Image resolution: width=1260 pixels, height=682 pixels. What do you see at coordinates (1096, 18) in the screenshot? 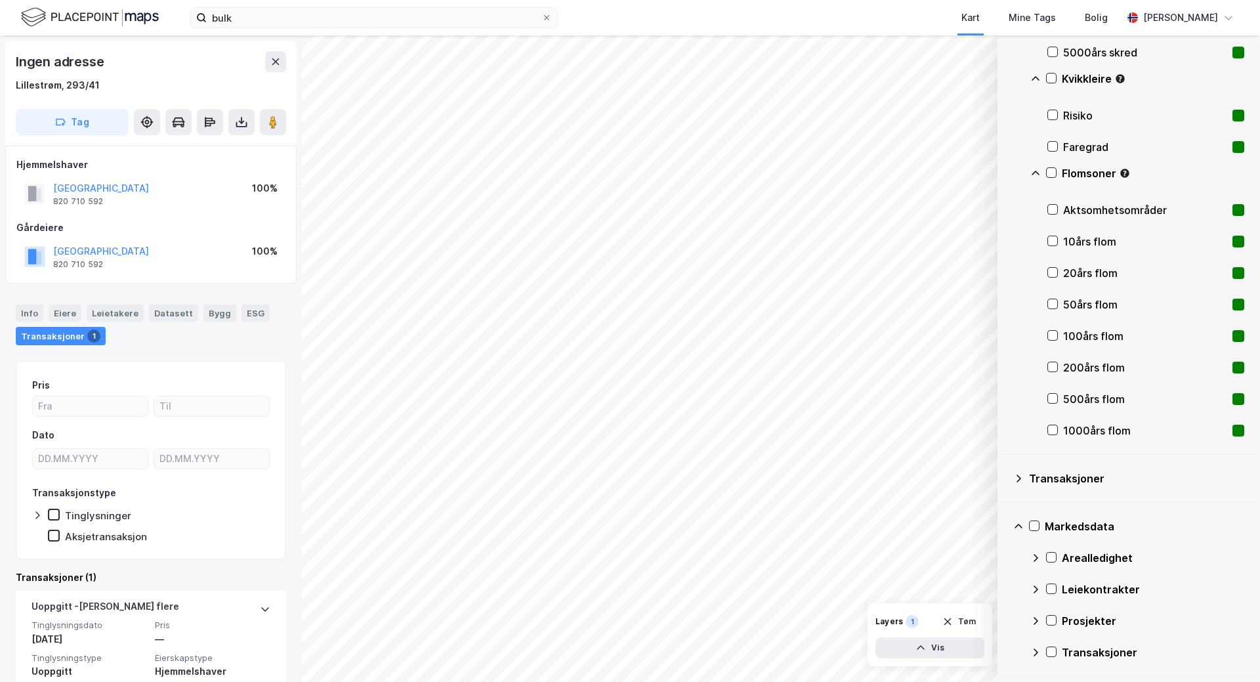
I see `div: Bolig` at bounding box center [1096, 18].